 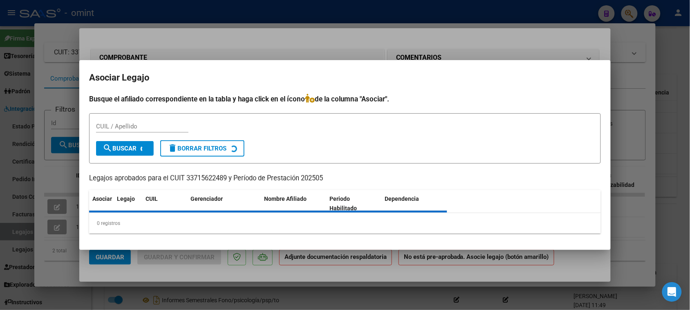 What do you see at coordinates (345, 99) in the screenshot?
I see `h4: Busque el afiliado correspondiente en la tabla y haga click en el ícono de la columna "Asociar".` at bounding box center [345, 99].